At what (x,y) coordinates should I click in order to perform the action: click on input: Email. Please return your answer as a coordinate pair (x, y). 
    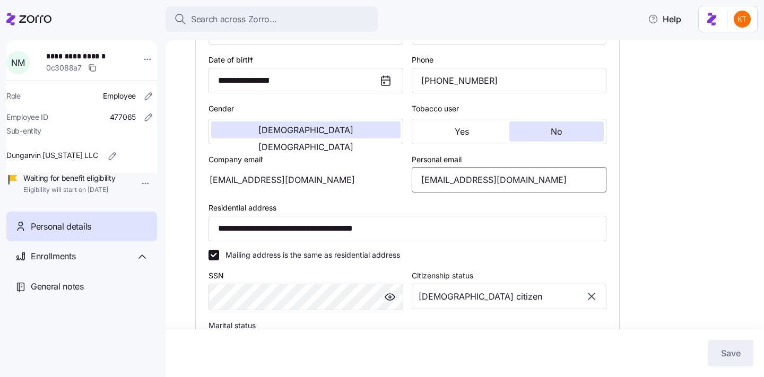
    Looking at the image, I should click on (509, 180).